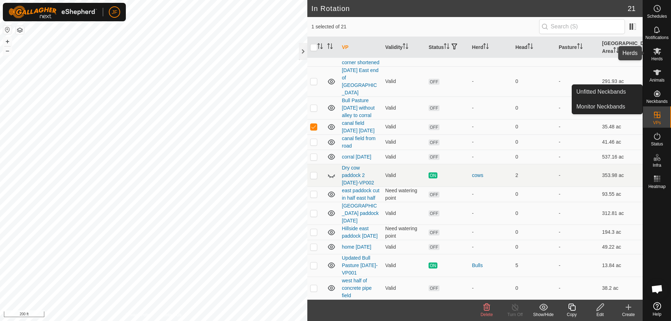 The height and width of the screenshot is (321, 671). I want to click on button: Reset Map, so click(7, 30).